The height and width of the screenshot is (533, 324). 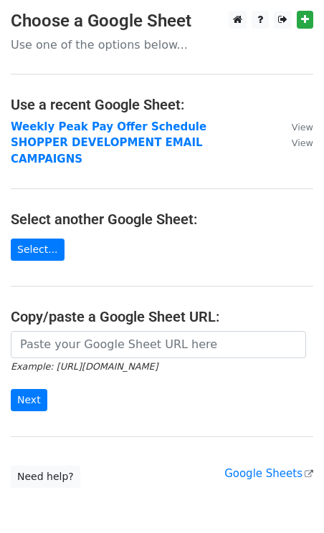 I want to click on strong: SHOPPER DEVELOPMENT EMAIL CAMPAIGNS, so click(x=107, y=150).